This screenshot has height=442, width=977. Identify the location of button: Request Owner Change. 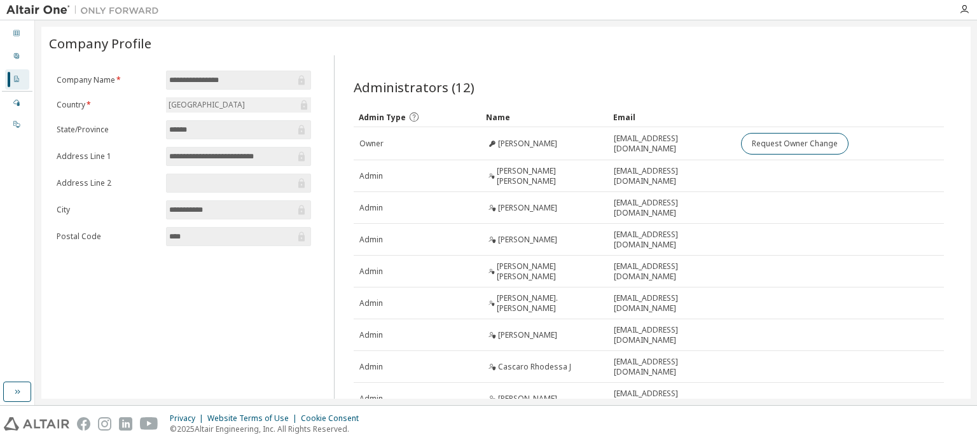
(794, 144).